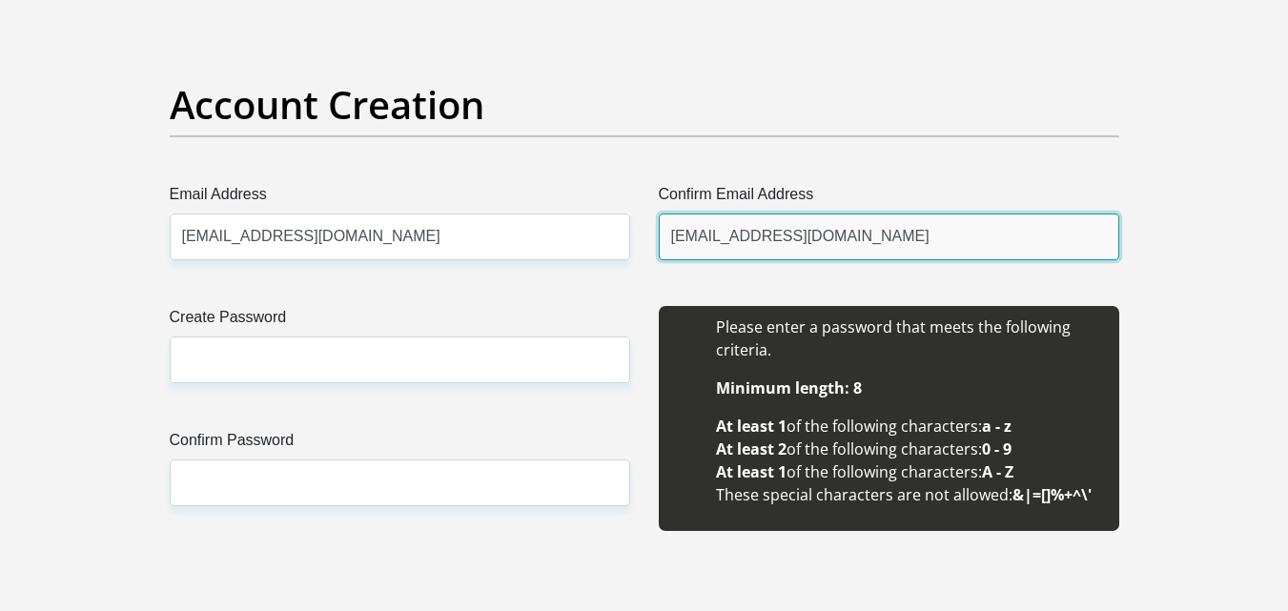 This screenshot has height=611, width=1288. What do you see at coordinates (400, 359) in the screenshot?
I see `input: Create Password` at bounding box center [400, 359].